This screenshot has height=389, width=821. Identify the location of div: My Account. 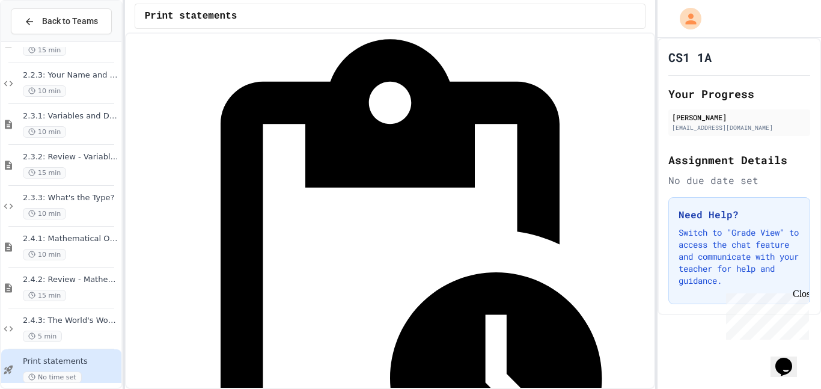
(685, 19).